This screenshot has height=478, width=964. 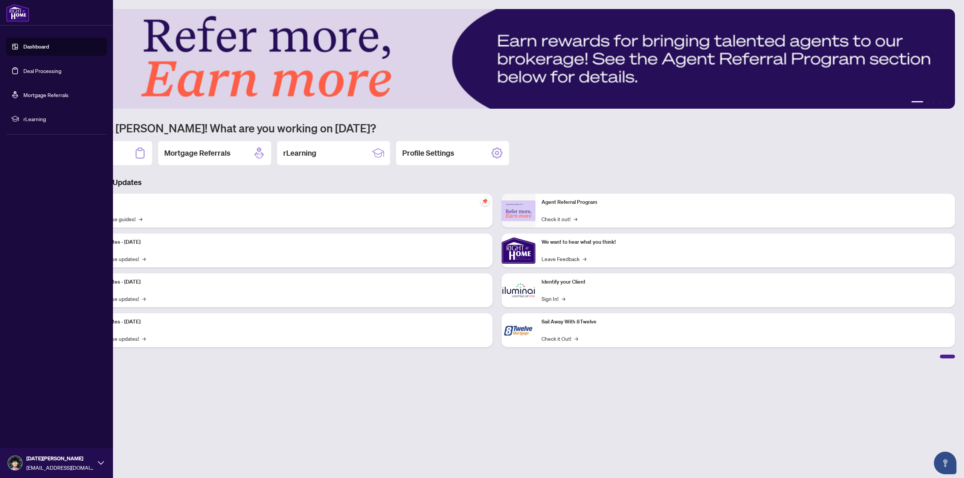 I want to click on button: 4, so click(x=940, y=103).